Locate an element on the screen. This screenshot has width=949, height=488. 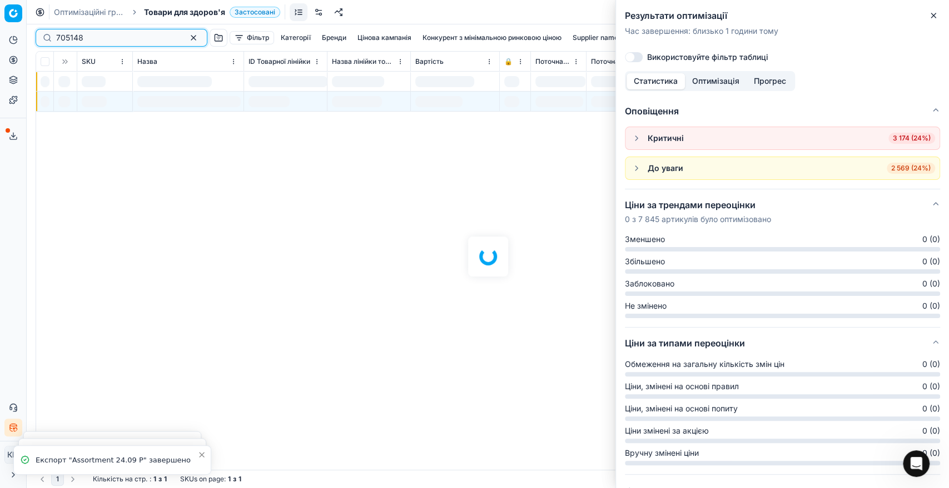
h2: Результати оптимізації is located at coordinates (782, 16).